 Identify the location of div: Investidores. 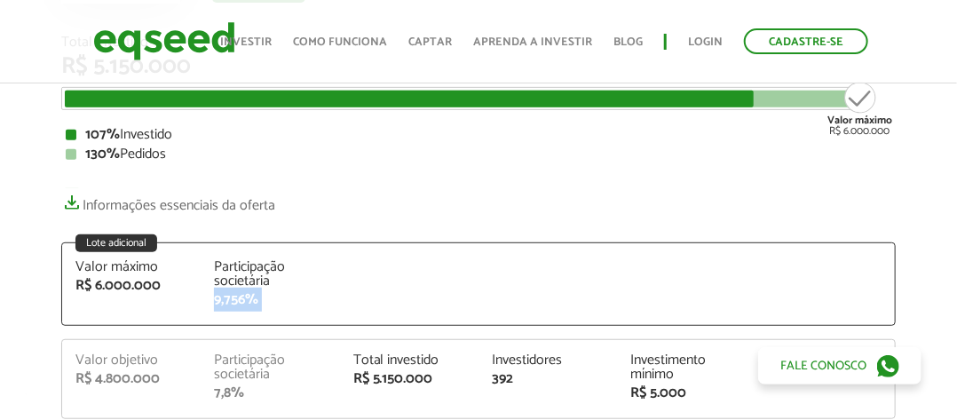
(548, 360).